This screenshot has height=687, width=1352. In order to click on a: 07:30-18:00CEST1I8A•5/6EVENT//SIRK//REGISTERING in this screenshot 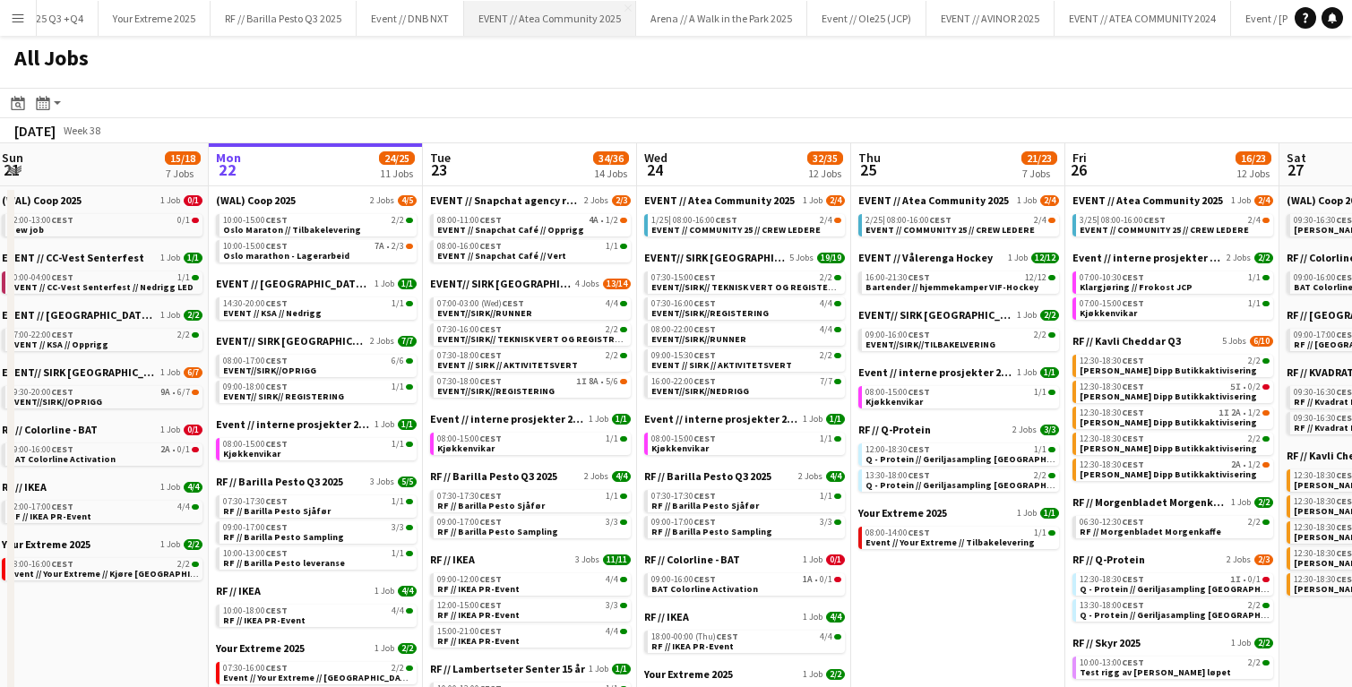, I will do `click(532, 385)`.